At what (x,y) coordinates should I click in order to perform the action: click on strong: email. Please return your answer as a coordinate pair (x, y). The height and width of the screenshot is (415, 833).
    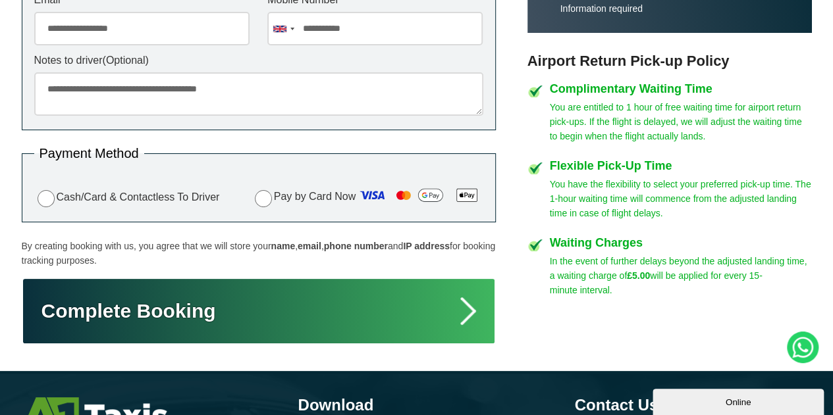
    Looking at the image, I should click on (309, 246).